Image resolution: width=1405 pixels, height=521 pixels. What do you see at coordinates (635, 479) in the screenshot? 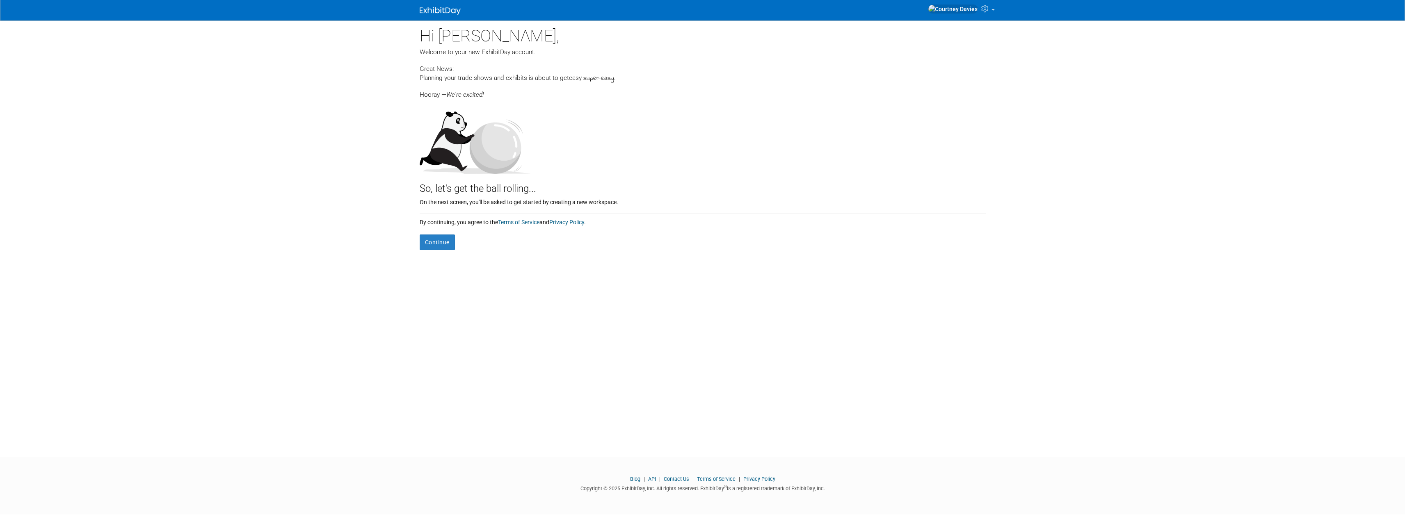
I see `a: Blog` at bounding box center [635, 479].